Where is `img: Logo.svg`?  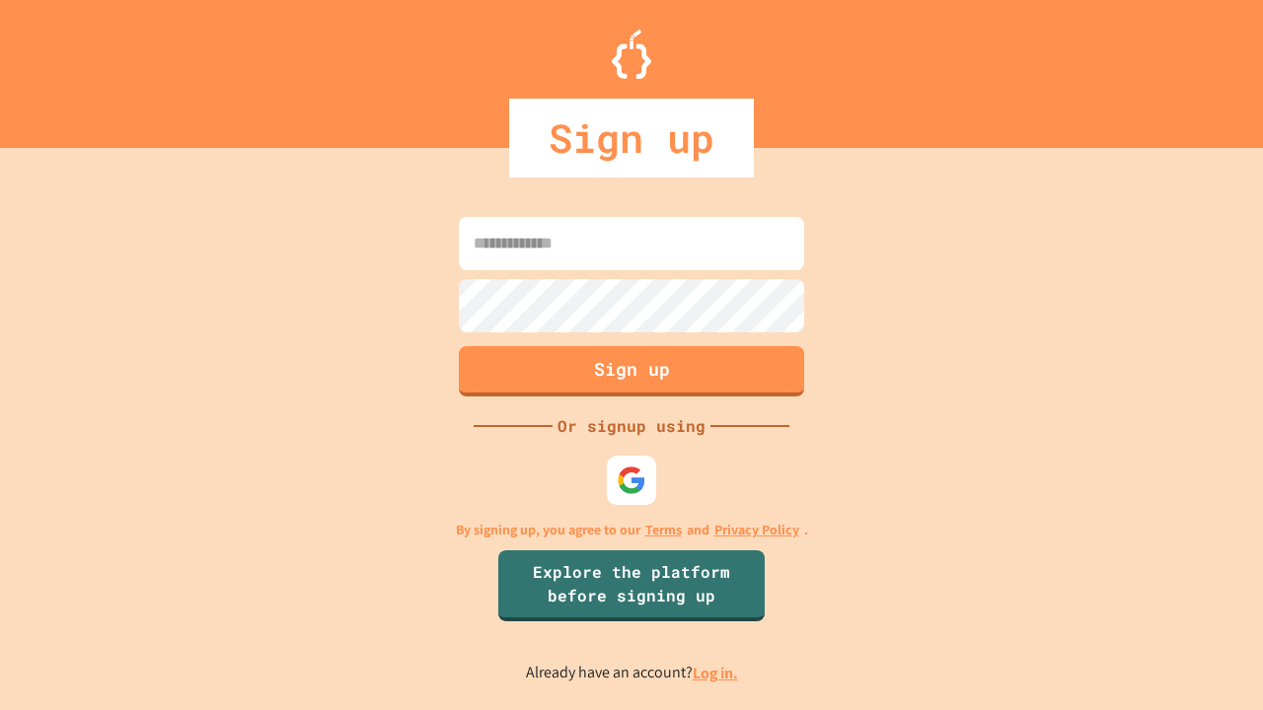
img: Logo.svg is located at coordinates (631, 54).